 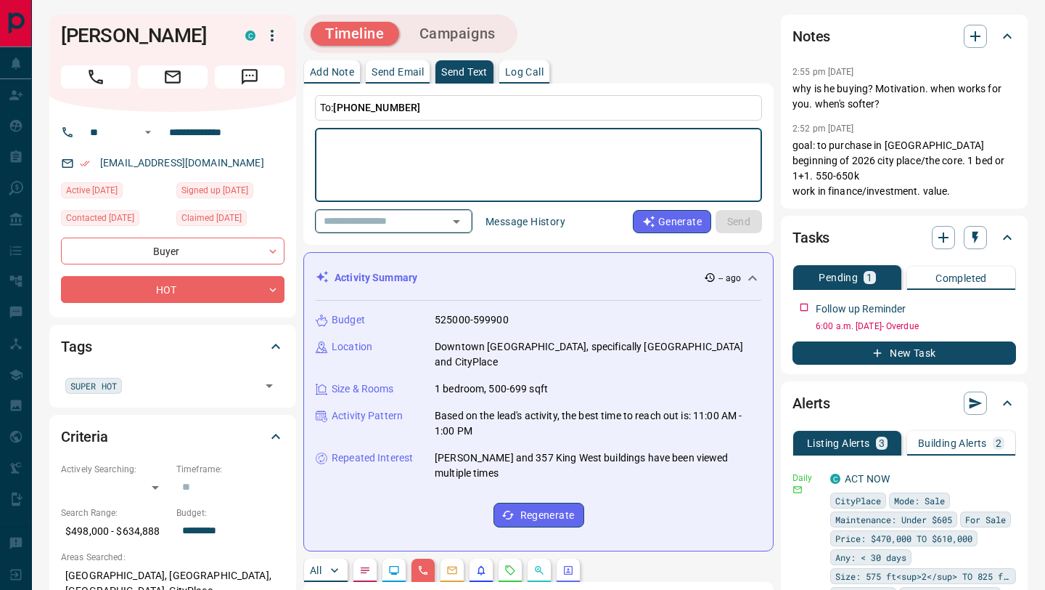 What do you see at coordinates (839, 443) in the screenshot?
I see `p: Listing Alerts` at bounding box center [839, 443].